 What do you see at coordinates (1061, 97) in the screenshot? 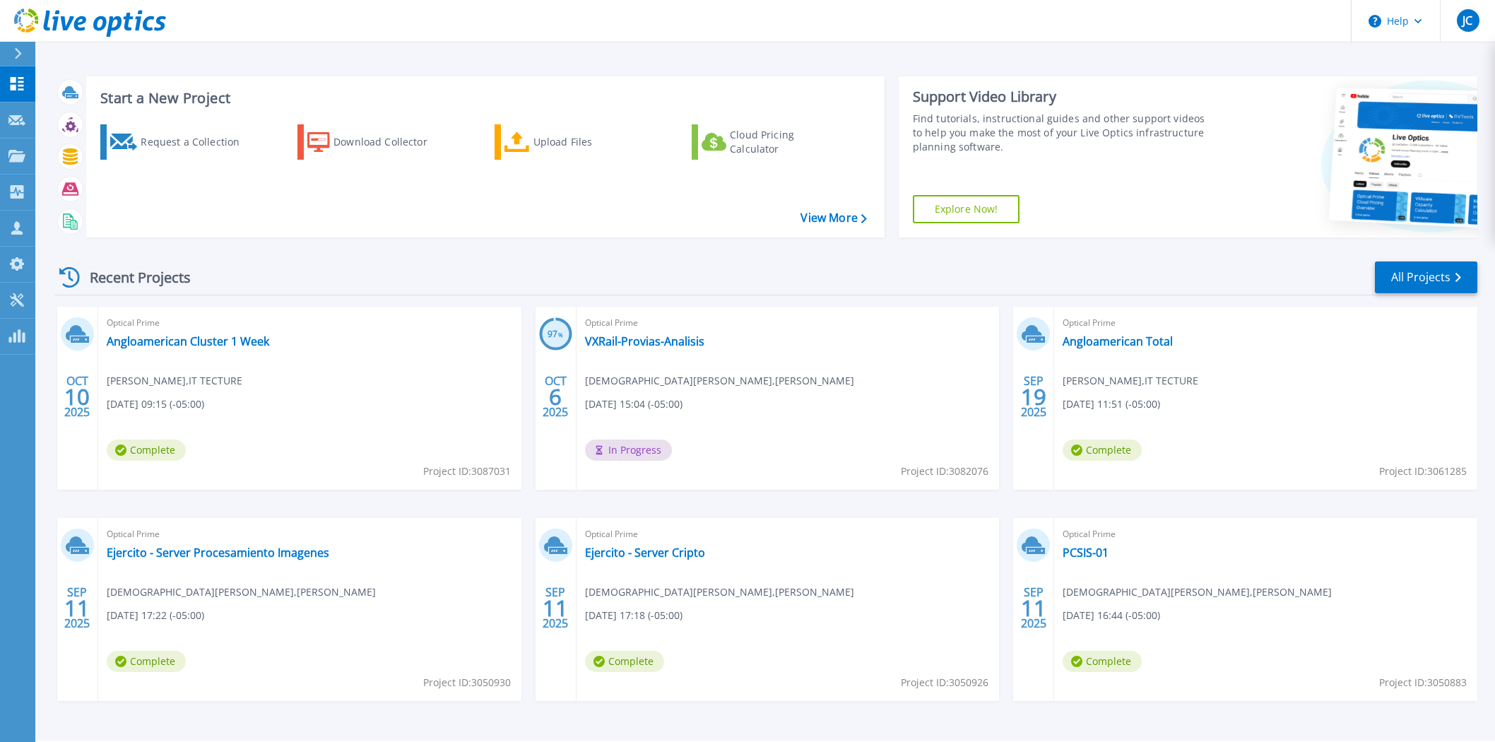
I see `div: Support Video Library` at bounding box center [1061, 97].